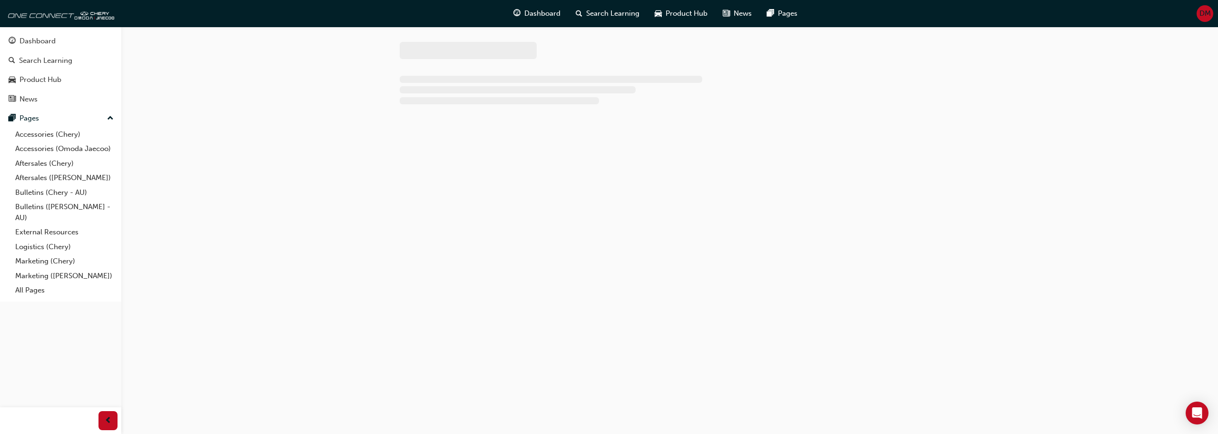 The width and height of the screenshot is (1218, 434). I want to click on a: All Pages, so click(64, 290).